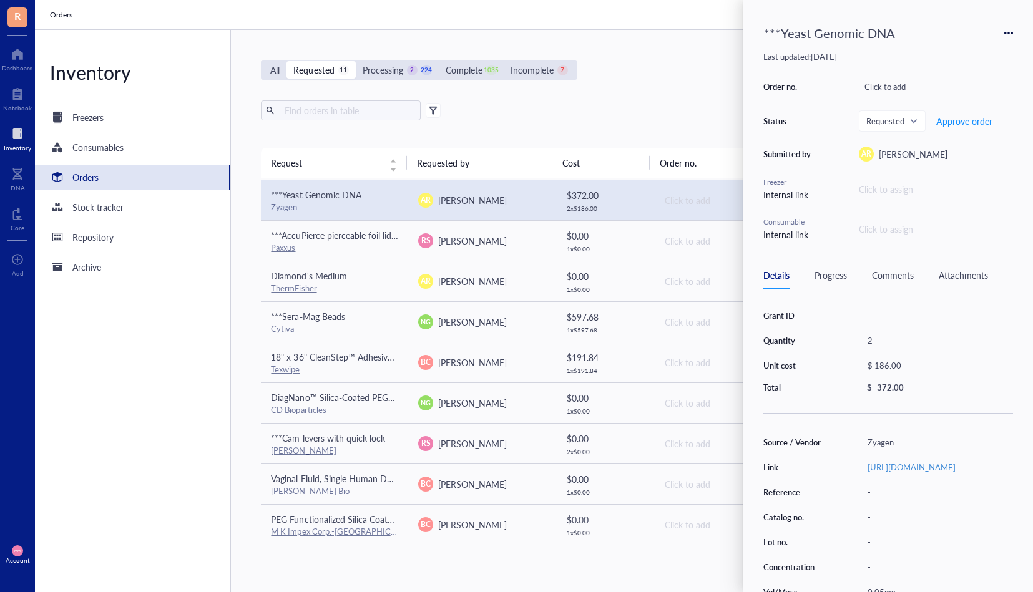 This screenshot has width=1033, height=592. Describe the element at coordinates (795, 542) in the screenshot. I see `div: Lot no.` at that location.